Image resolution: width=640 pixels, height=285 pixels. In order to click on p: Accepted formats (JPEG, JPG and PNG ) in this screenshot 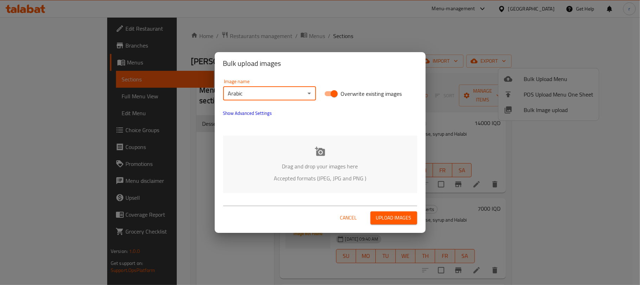, I will do `click(320, 178)`.